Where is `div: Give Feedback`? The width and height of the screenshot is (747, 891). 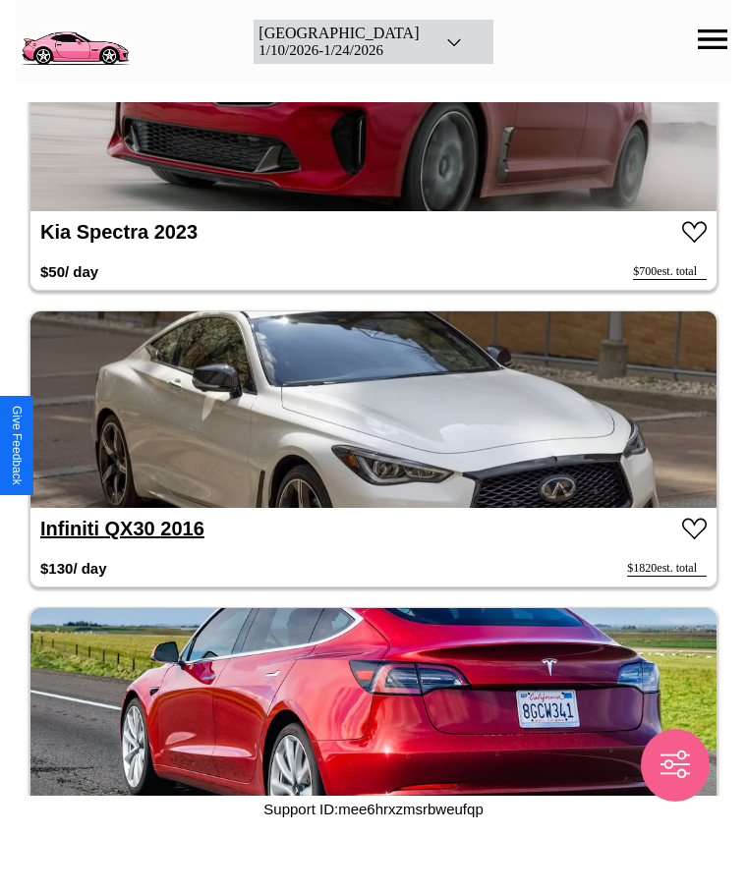
div: Give Feedback is located at coordinates (17, 445).